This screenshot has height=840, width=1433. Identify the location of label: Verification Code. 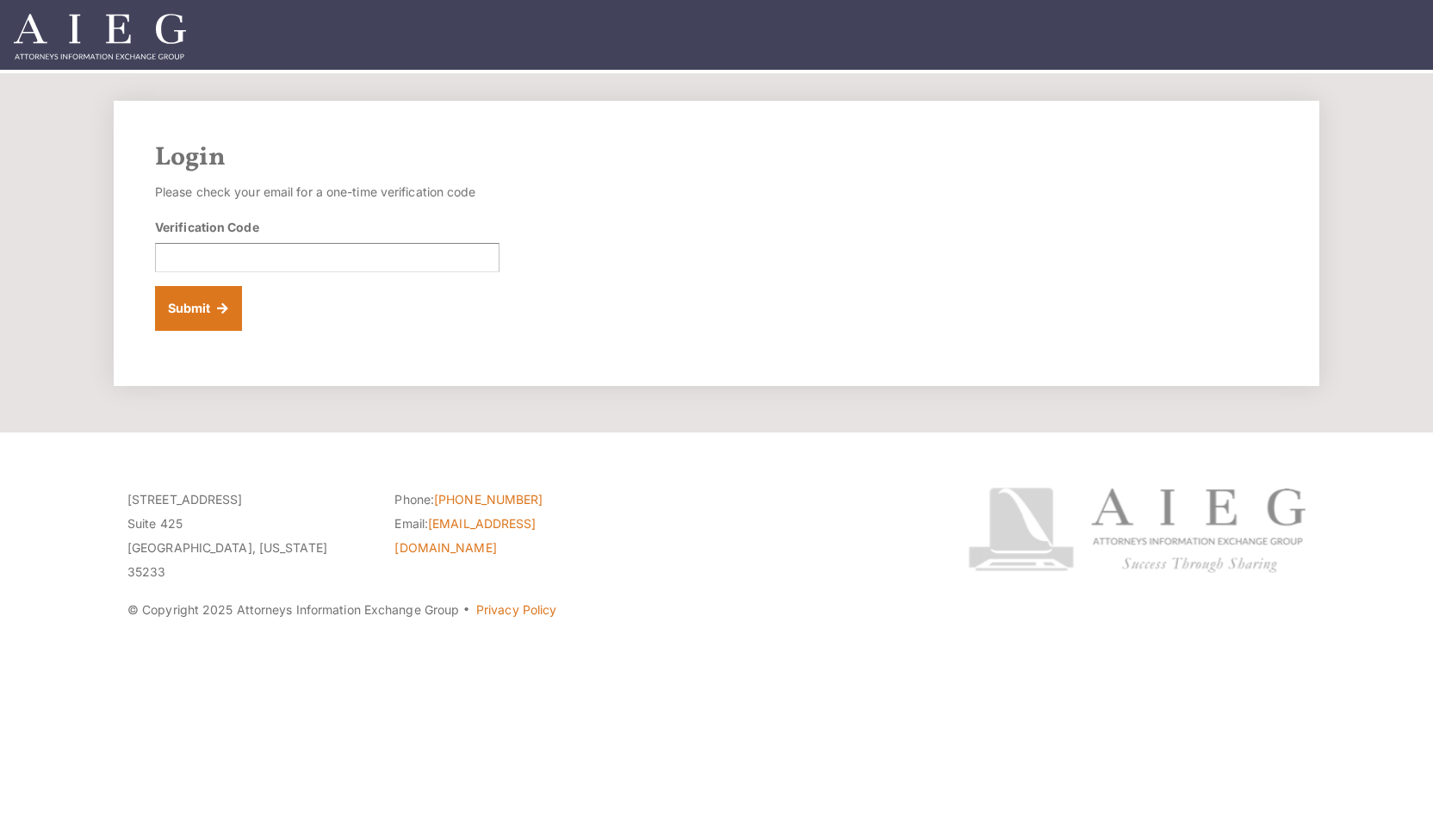
(207, 227).